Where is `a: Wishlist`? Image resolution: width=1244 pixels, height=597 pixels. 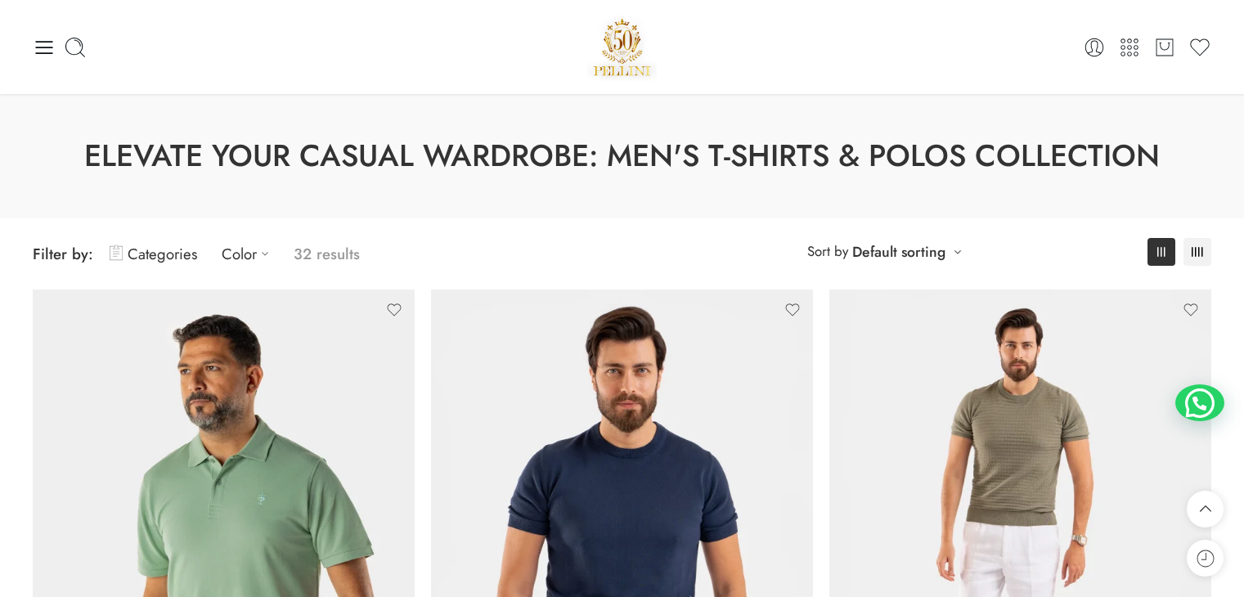
a: Wishlist is located at coordinates (1200, 47).